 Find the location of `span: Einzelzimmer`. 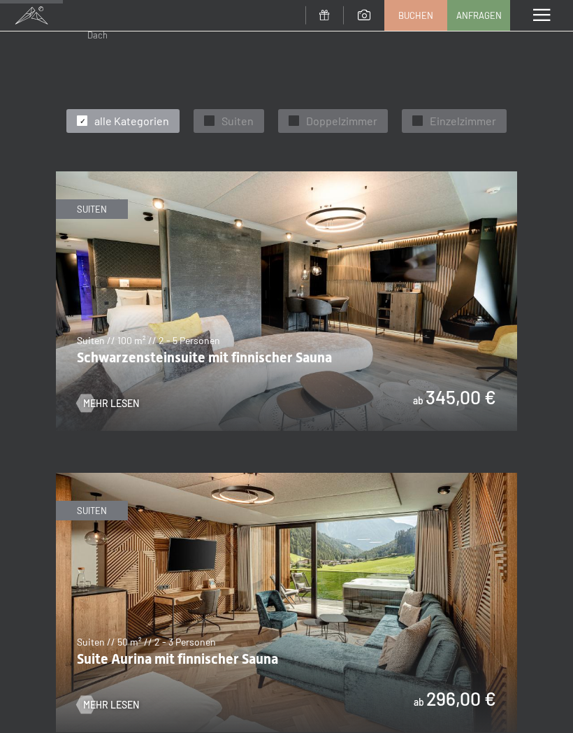

span: Einzelzimmer is located at coordinates (463, 121).